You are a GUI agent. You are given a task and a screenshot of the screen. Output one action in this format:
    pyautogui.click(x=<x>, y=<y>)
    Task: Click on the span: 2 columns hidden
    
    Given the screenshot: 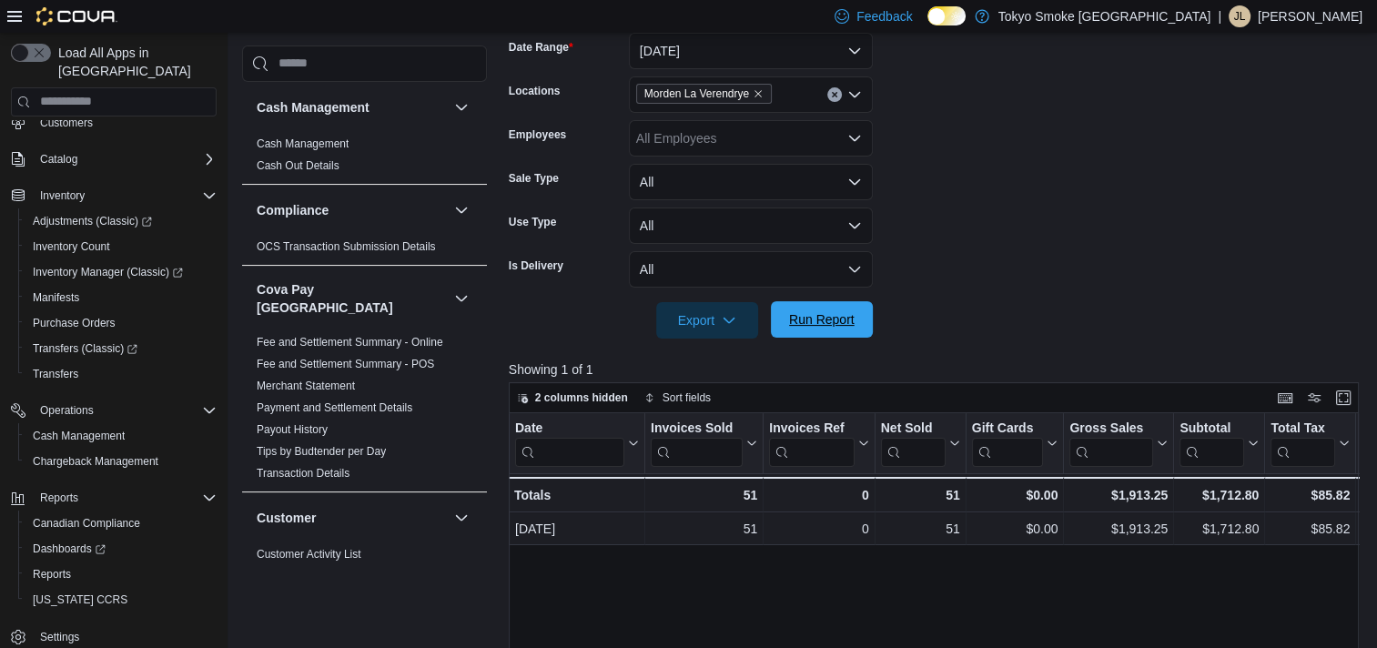 What is the action you would take?
    pyautogui.click(x=582, y=398)
    